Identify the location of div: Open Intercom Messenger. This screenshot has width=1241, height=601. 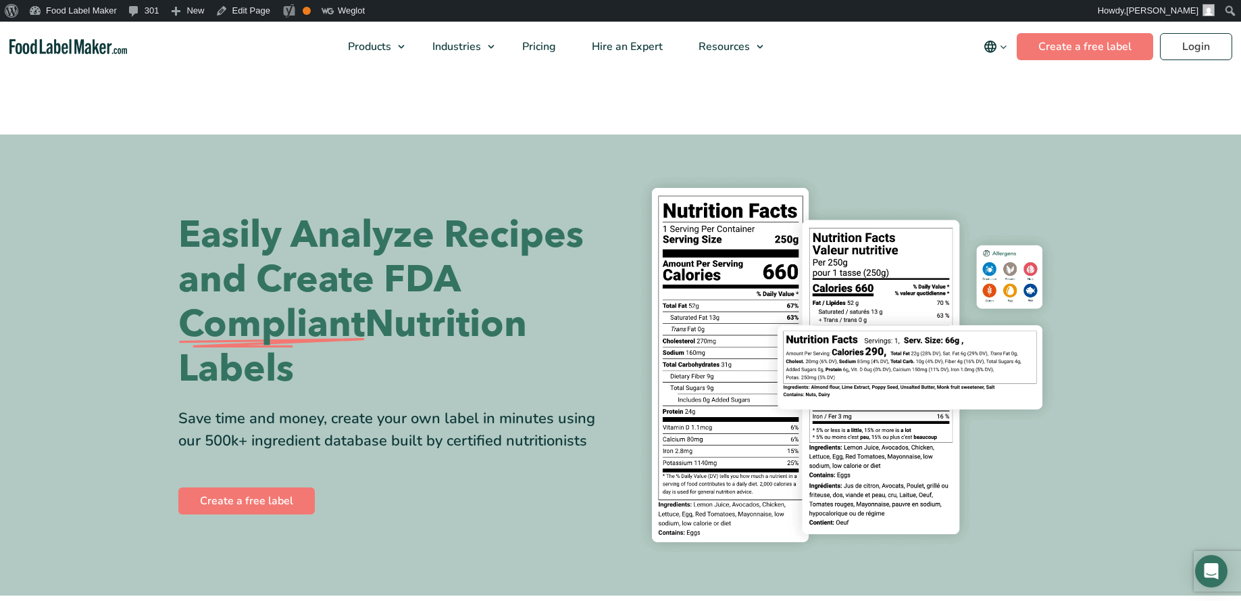
(1211, 571).